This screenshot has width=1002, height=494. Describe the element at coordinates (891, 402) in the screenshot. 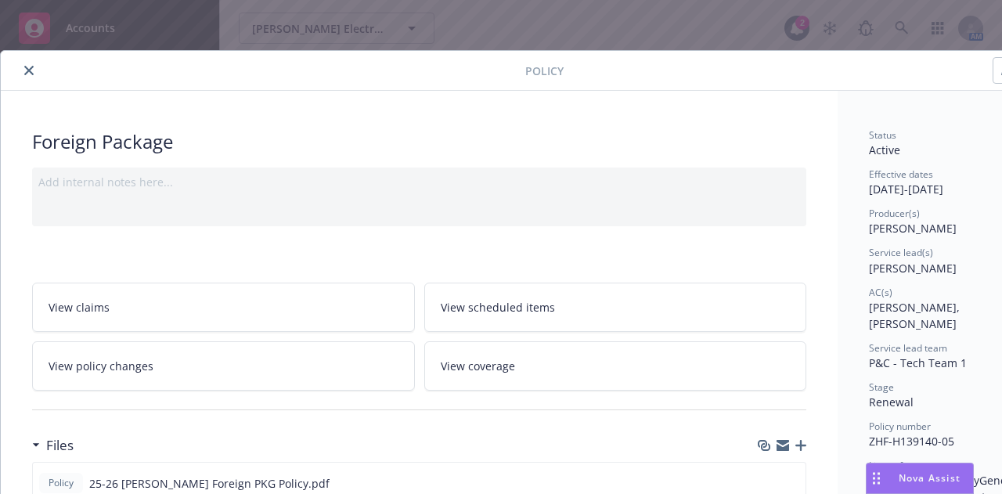

I see `span: Renewal` at that location.